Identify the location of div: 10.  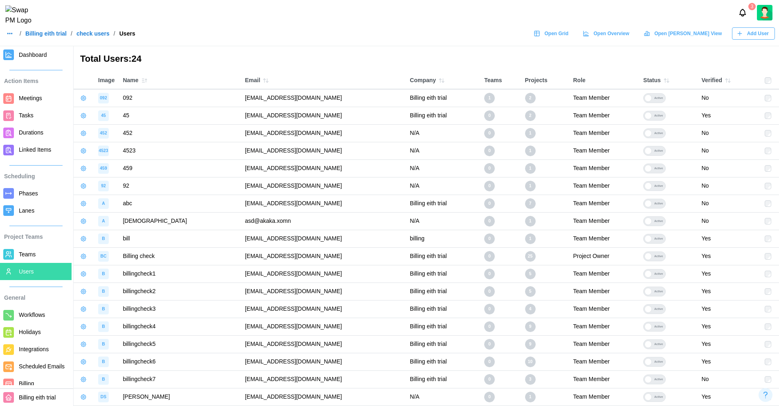
(531, 362).